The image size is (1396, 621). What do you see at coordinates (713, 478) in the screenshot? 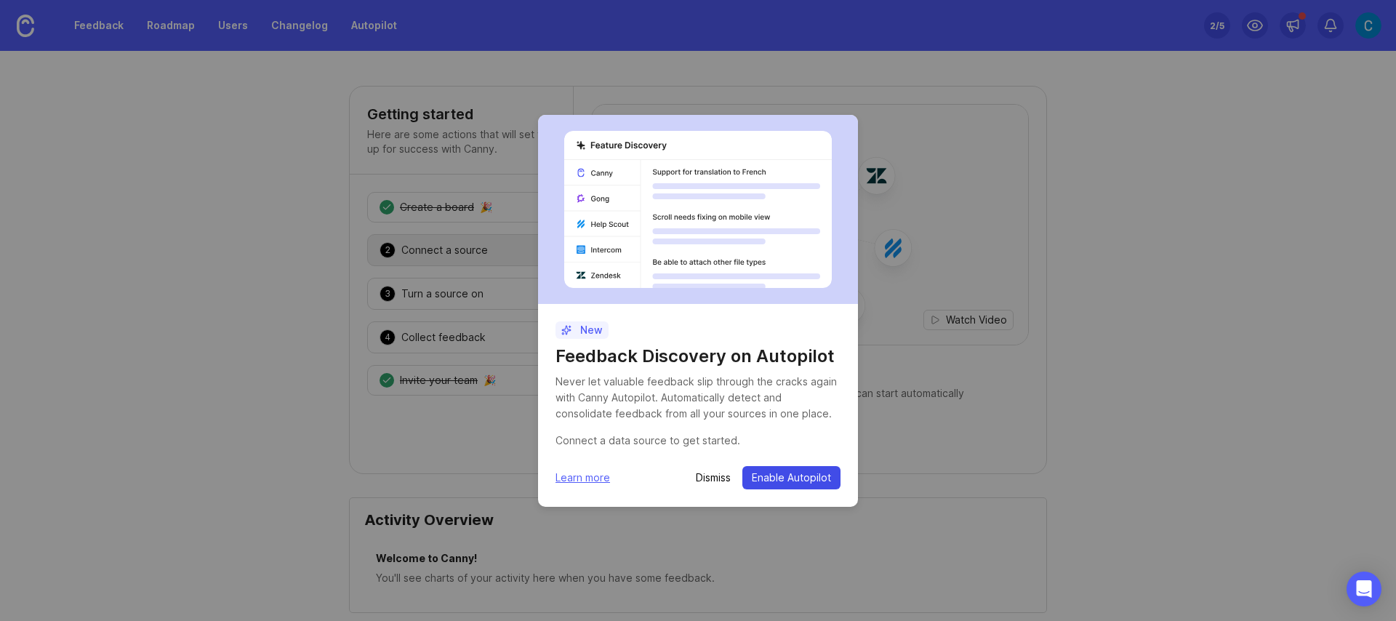
I see `button: Dismiss` at bounding box center [713, 478].